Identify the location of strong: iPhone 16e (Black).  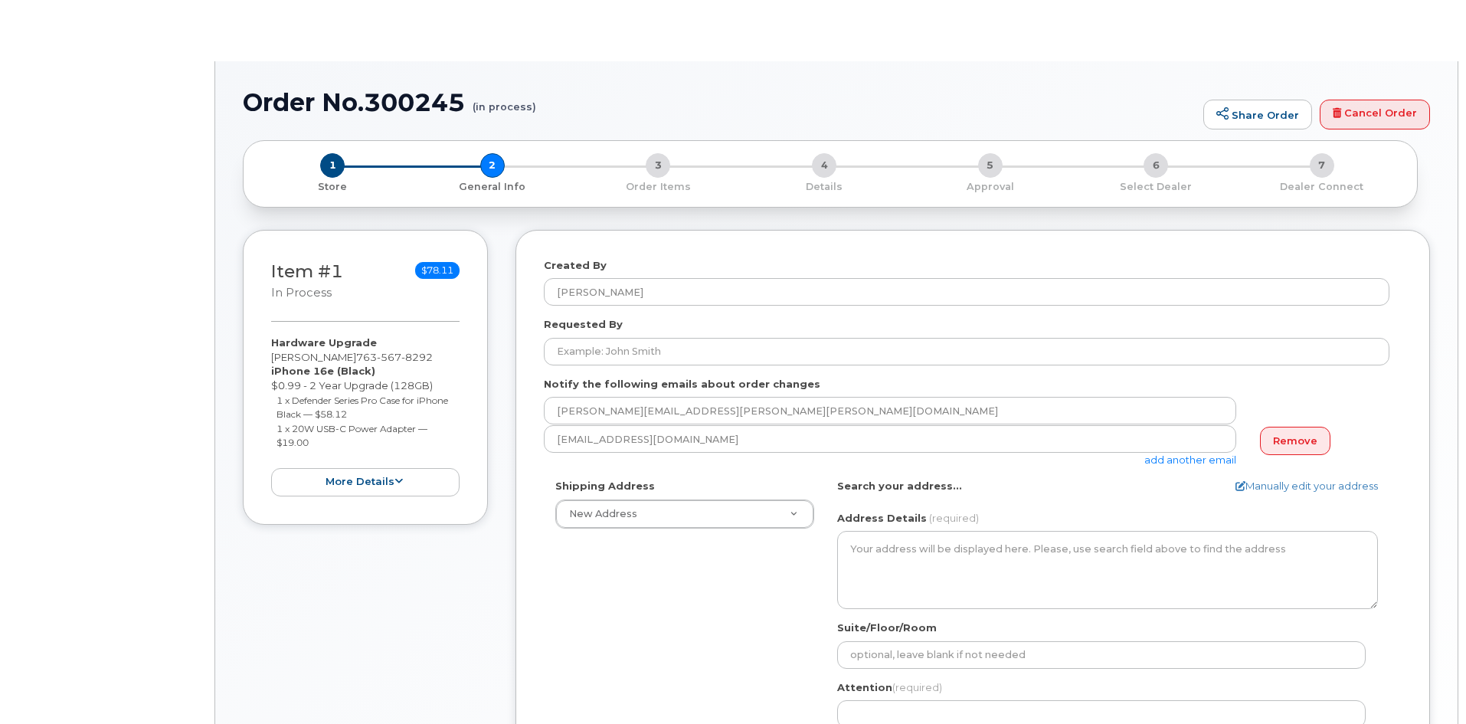
(323, 371).